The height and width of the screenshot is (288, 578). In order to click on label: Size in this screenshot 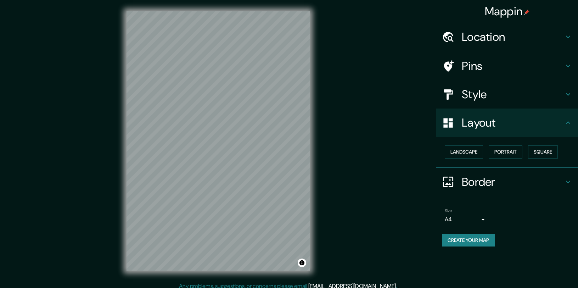, I will do `click(448, 210)`.